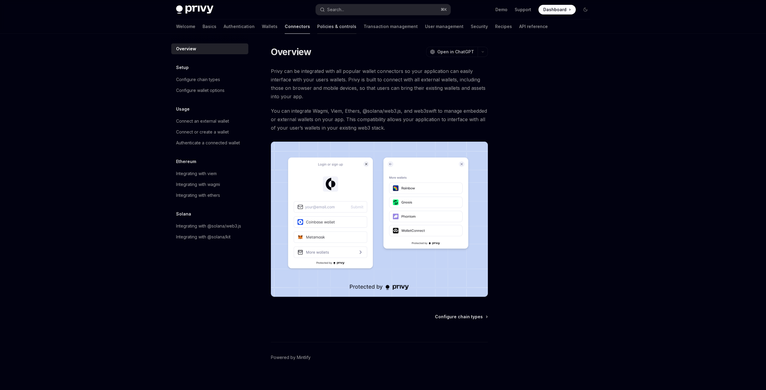 The width and height of the screenshot is (766, 390). Describe the element at coordinates (291, 52) in the screenshot. I see `h1: Overview` at that location.